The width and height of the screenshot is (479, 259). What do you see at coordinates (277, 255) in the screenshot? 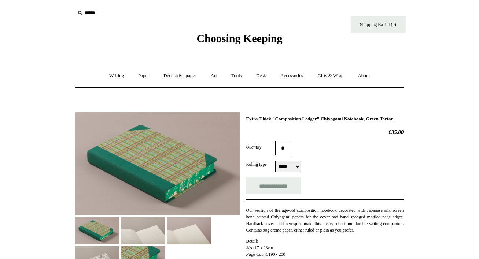
I see `span: 190 - 200` at bounding box center [277, 255].